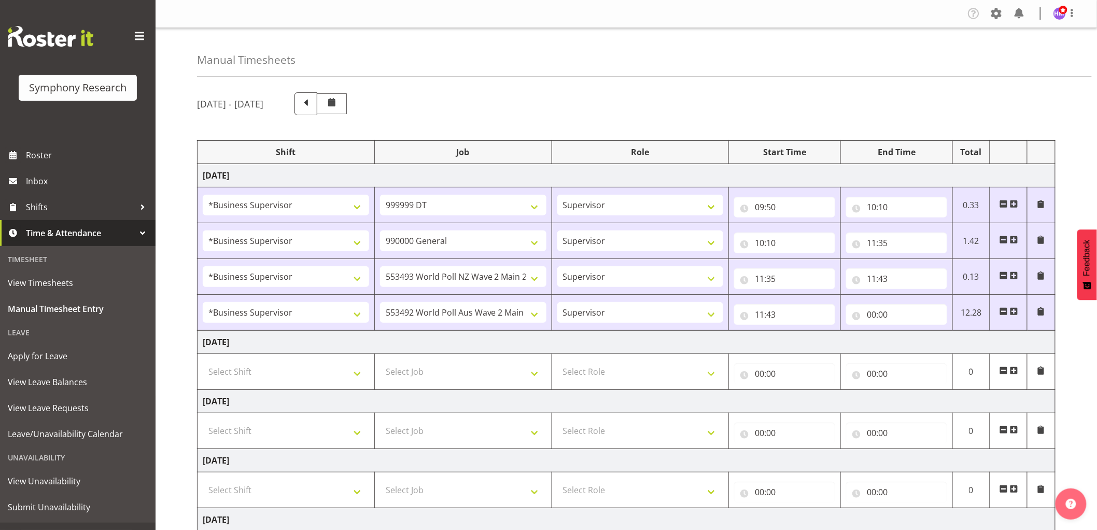  Describe the element at coordinates (80, 207) in the screenshot. I see `span: Shifts` at that location.